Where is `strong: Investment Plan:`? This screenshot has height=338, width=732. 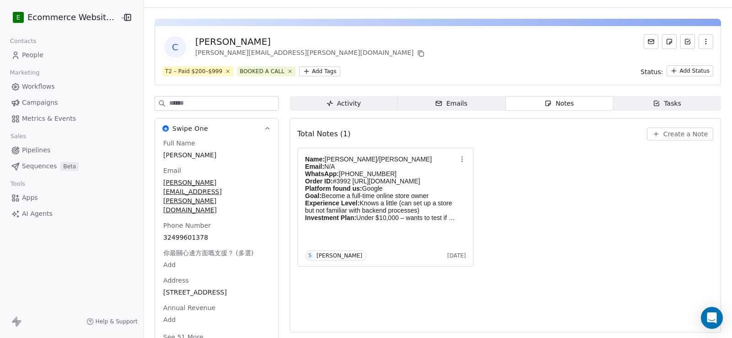 strong: Investment Plan: is located at coordinates (331, 218).